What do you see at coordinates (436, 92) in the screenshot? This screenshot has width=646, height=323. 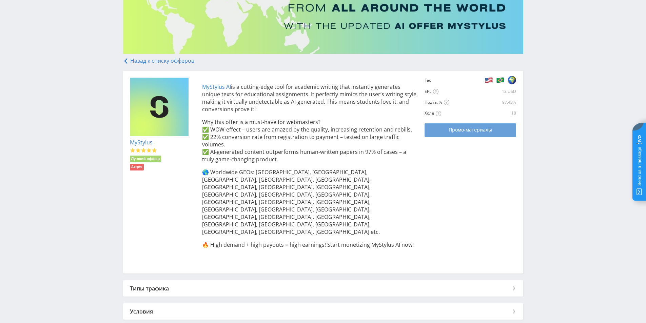 I see `div: EPL` at bounding box center [436, 92].